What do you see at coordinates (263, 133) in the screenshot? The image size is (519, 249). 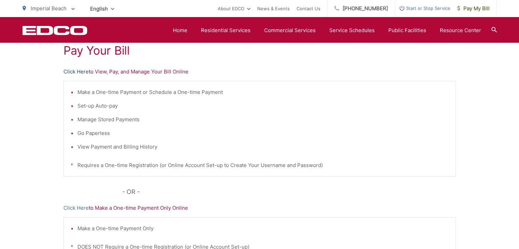 I see `li: Go Paperless` at bounding box center [263, 133].